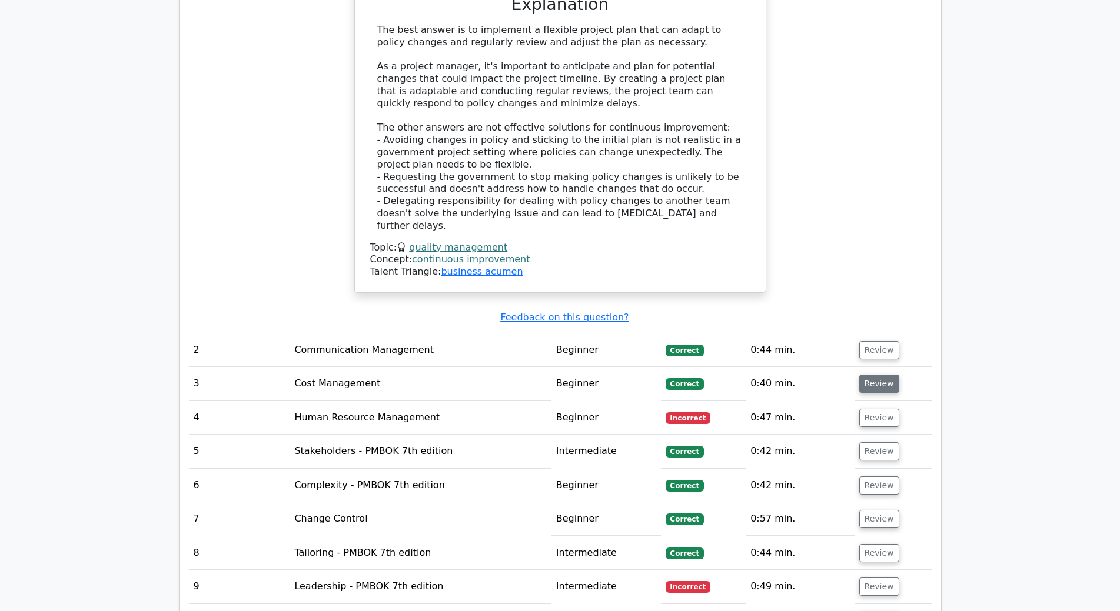 The image size is (1120, 611). What do you see at coordinates (239, 485) in the screenshot?
I see `td: 6` at bounding box center [239, 485].